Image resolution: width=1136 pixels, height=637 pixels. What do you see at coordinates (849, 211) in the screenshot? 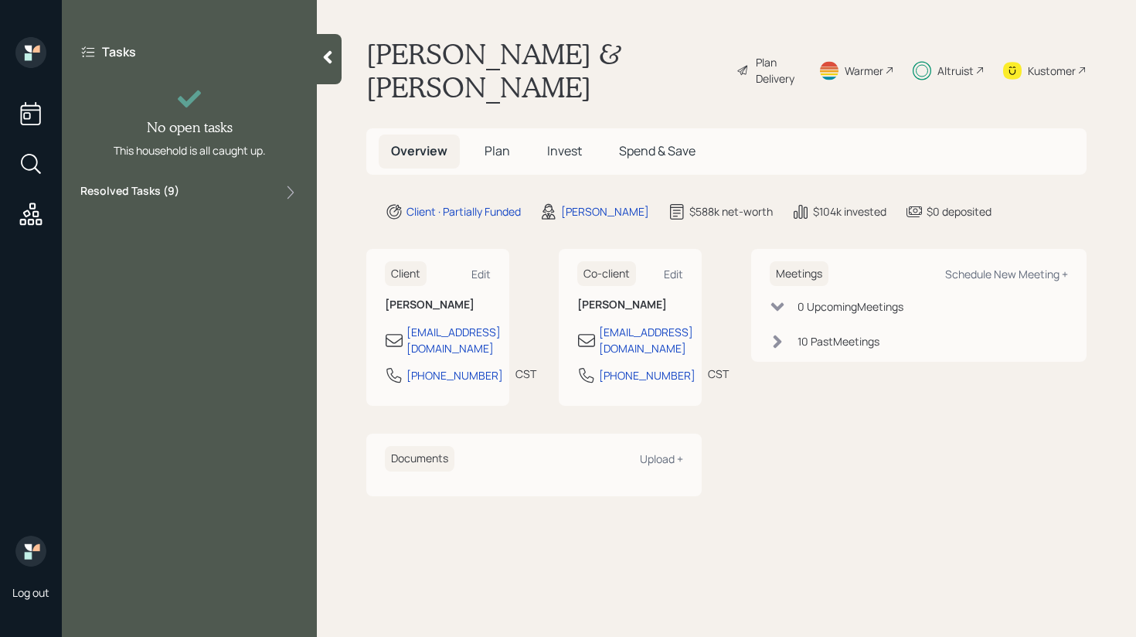
I see `div: $104k invested` at bounding box center [849, 211].